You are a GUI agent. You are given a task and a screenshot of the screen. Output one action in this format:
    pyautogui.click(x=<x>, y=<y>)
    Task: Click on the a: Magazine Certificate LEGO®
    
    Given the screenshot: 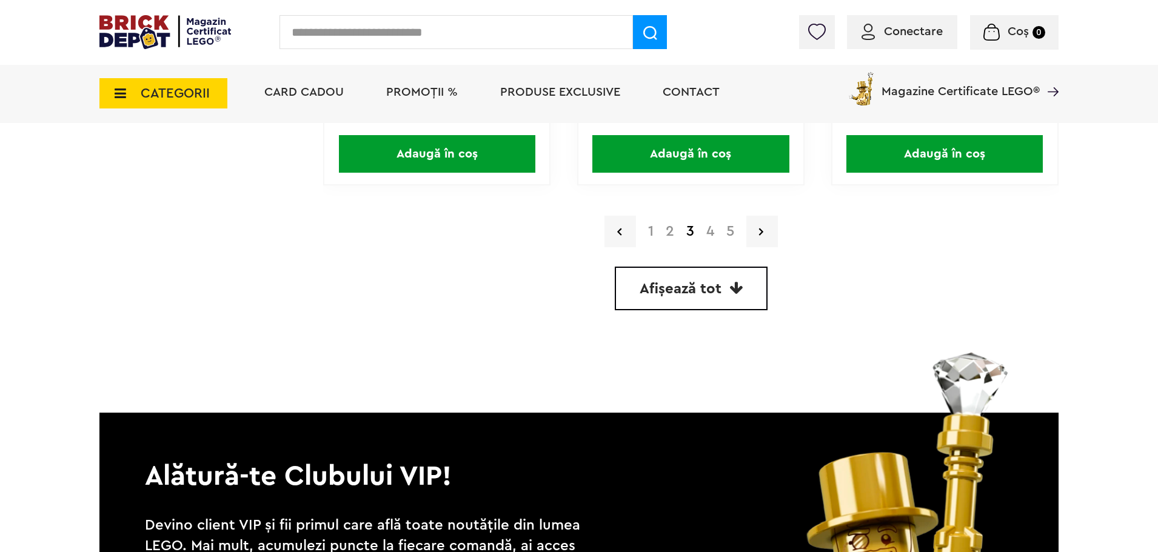 What is the action you would take?
    pyautogui.click(x=1049, y=76)
    